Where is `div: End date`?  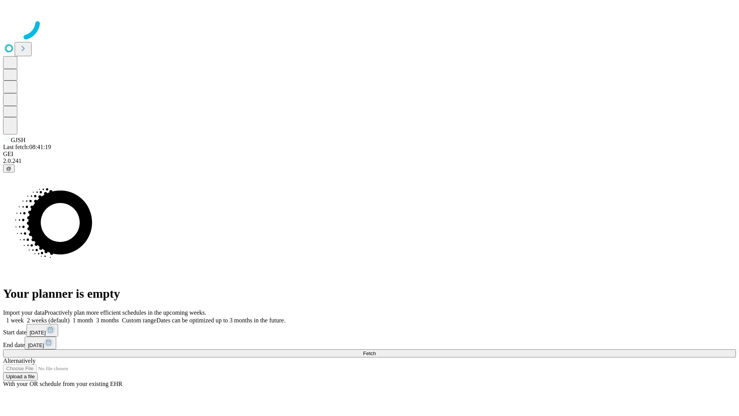 div: End date is located at coordinates (369, 342).